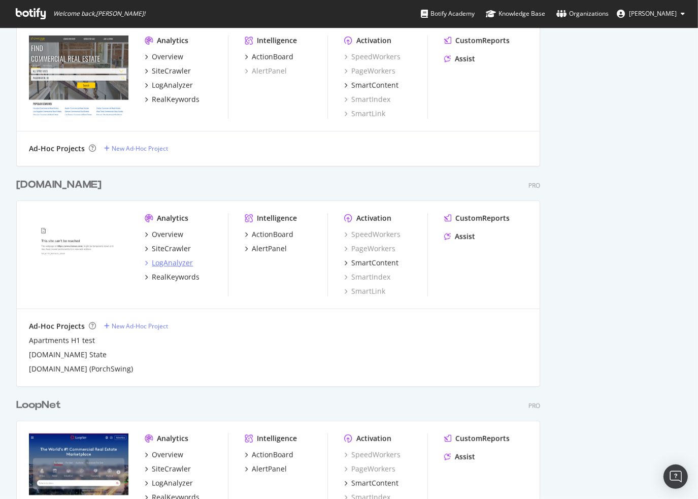  What do you see at coordinates (676, 477) in the screenshot?
I see `div: Open Intercom Messenger` at bounding box center [676, 477].